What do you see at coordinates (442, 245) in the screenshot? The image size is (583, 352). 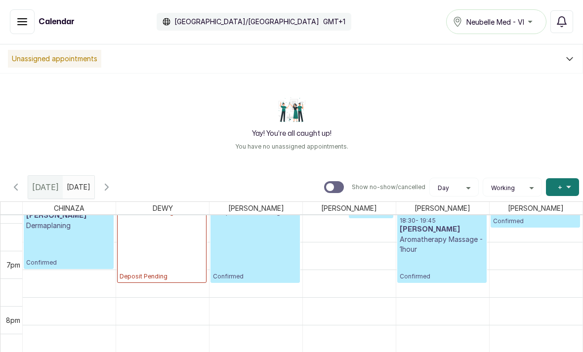 I see `p: Aromatherapy Massage - 1hour` at bounding box center [442, 245].